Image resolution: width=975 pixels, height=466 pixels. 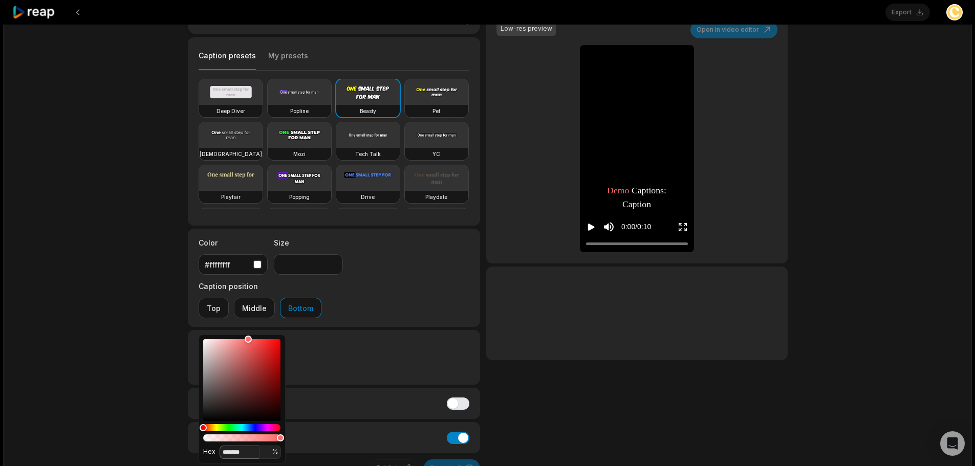 What do you see at coordinates (213, 308) in the screenshot?
I see `button: Top` at bounding box center [213, 308].